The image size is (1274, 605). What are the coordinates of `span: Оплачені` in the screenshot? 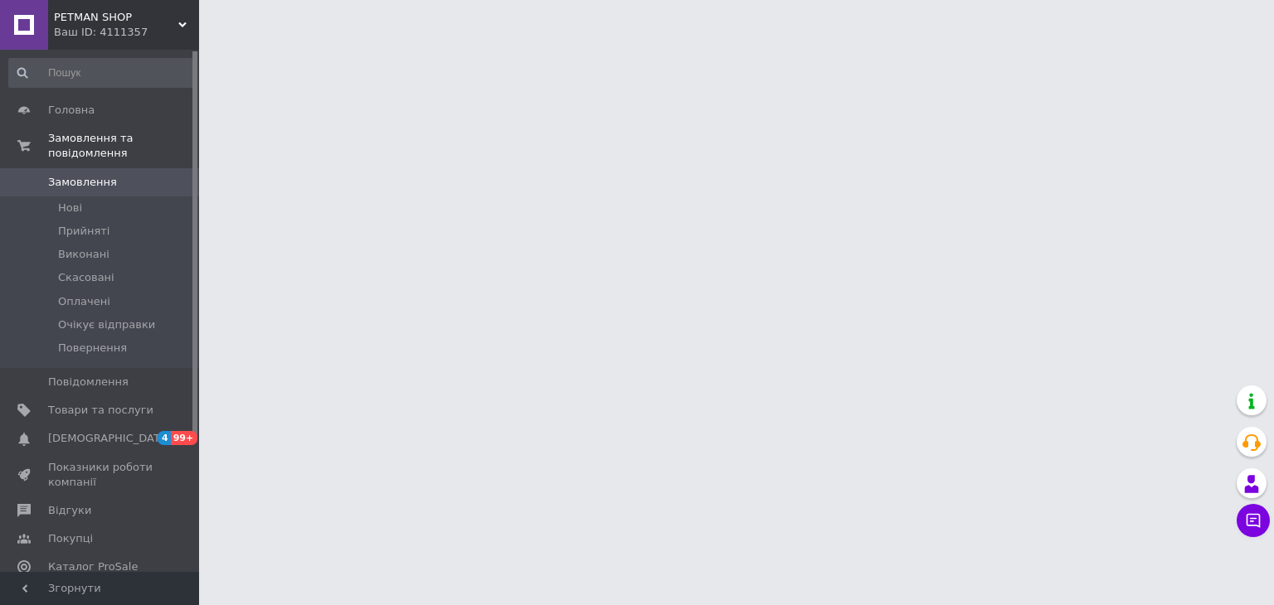 It's located at (84, 302).